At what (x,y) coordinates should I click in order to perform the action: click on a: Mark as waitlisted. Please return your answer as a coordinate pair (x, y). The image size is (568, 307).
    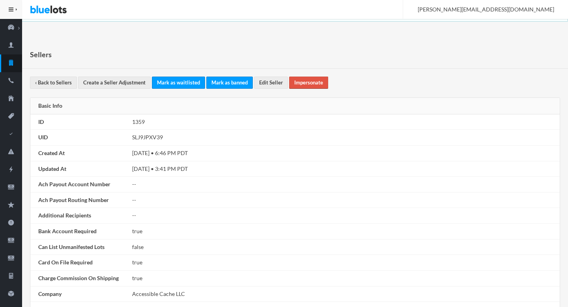
    Looking at the image, I should click on (178, 82).